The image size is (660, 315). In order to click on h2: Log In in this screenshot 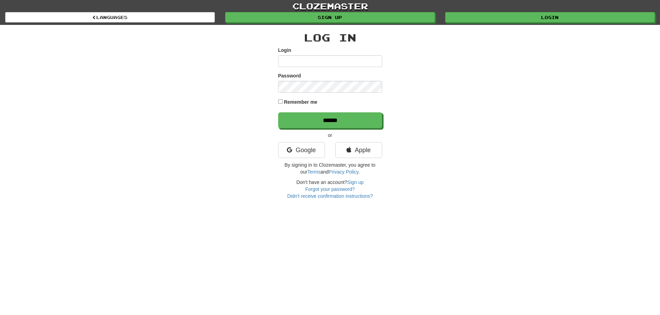, I will do `click(330, 37)`.